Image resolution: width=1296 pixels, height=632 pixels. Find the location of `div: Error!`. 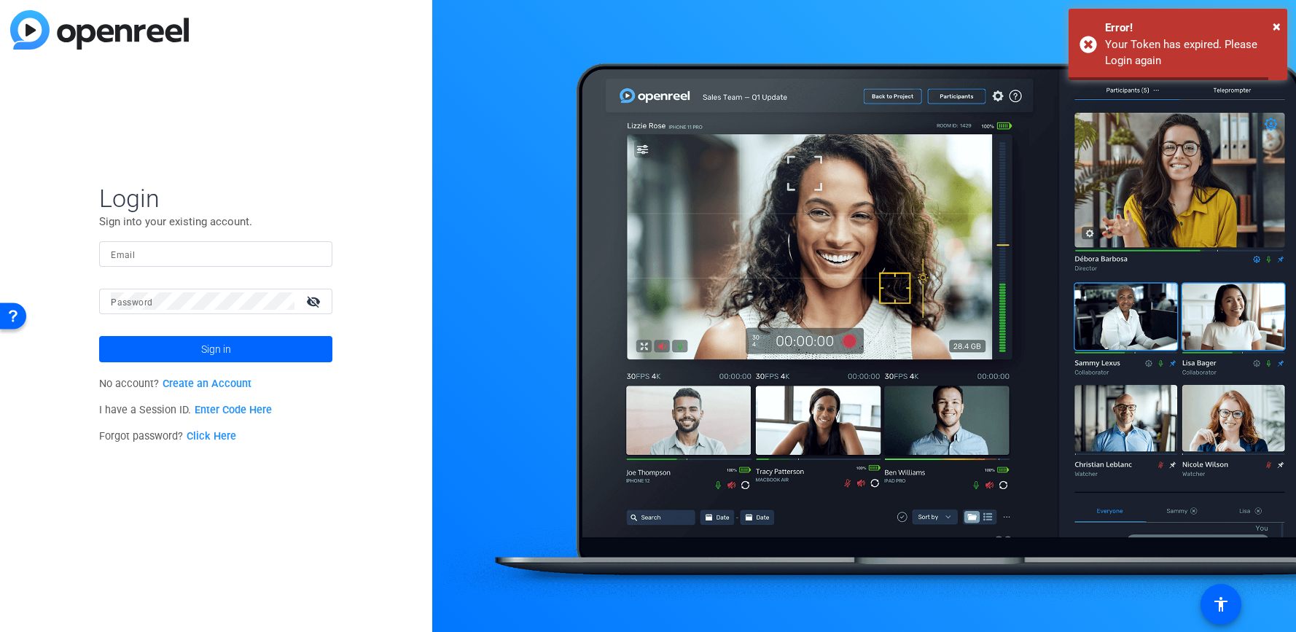

div: Error! is located at coordinates (1190, 28).